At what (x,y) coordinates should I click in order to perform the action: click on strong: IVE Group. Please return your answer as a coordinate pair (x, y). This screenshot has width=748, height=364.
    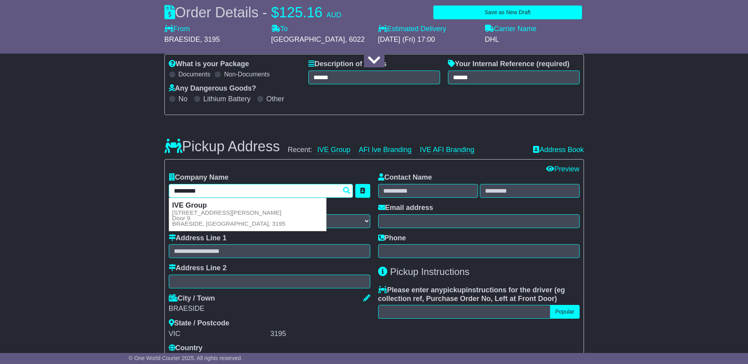
    Looking at the image, I should click on (190, 205).